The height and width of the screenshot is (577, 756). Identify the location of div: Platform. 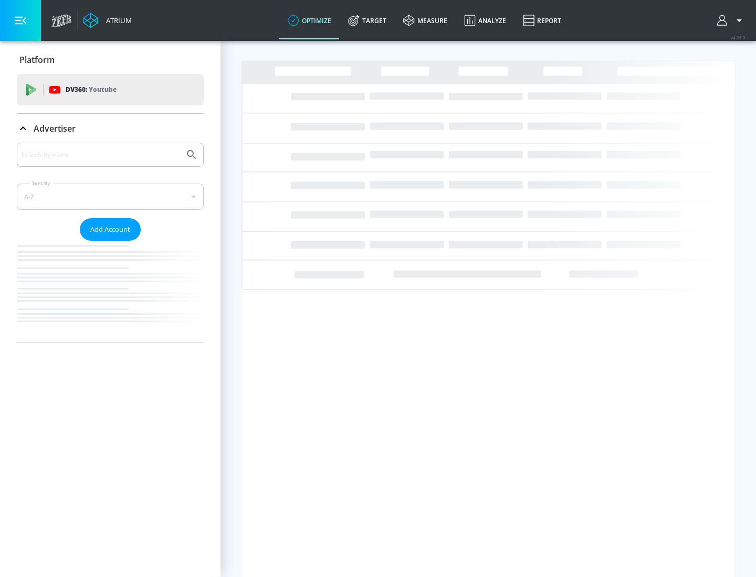
(110, 60).